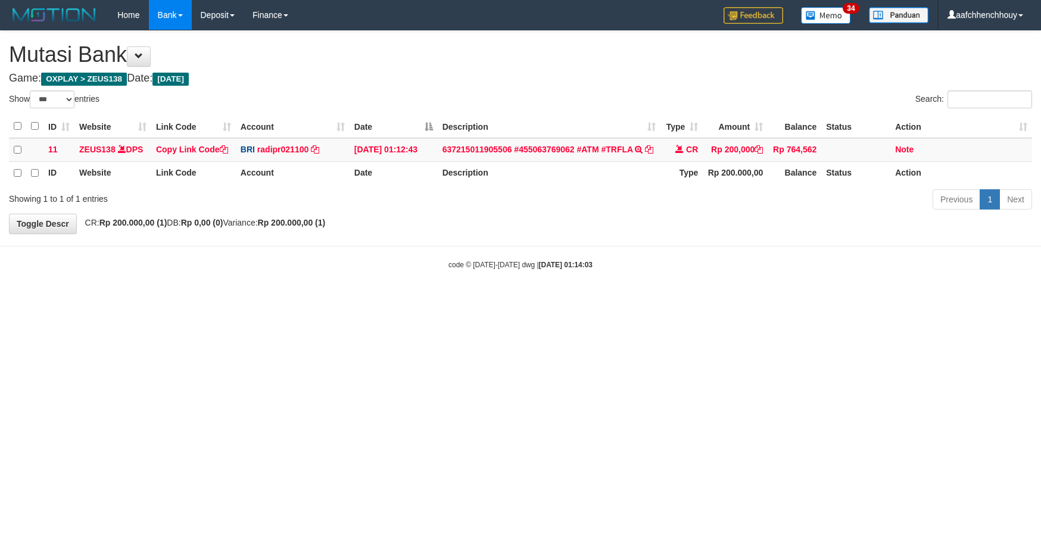 This screenshot has width=1041, height=550. I want to click on span: 11, so click(53, 150).